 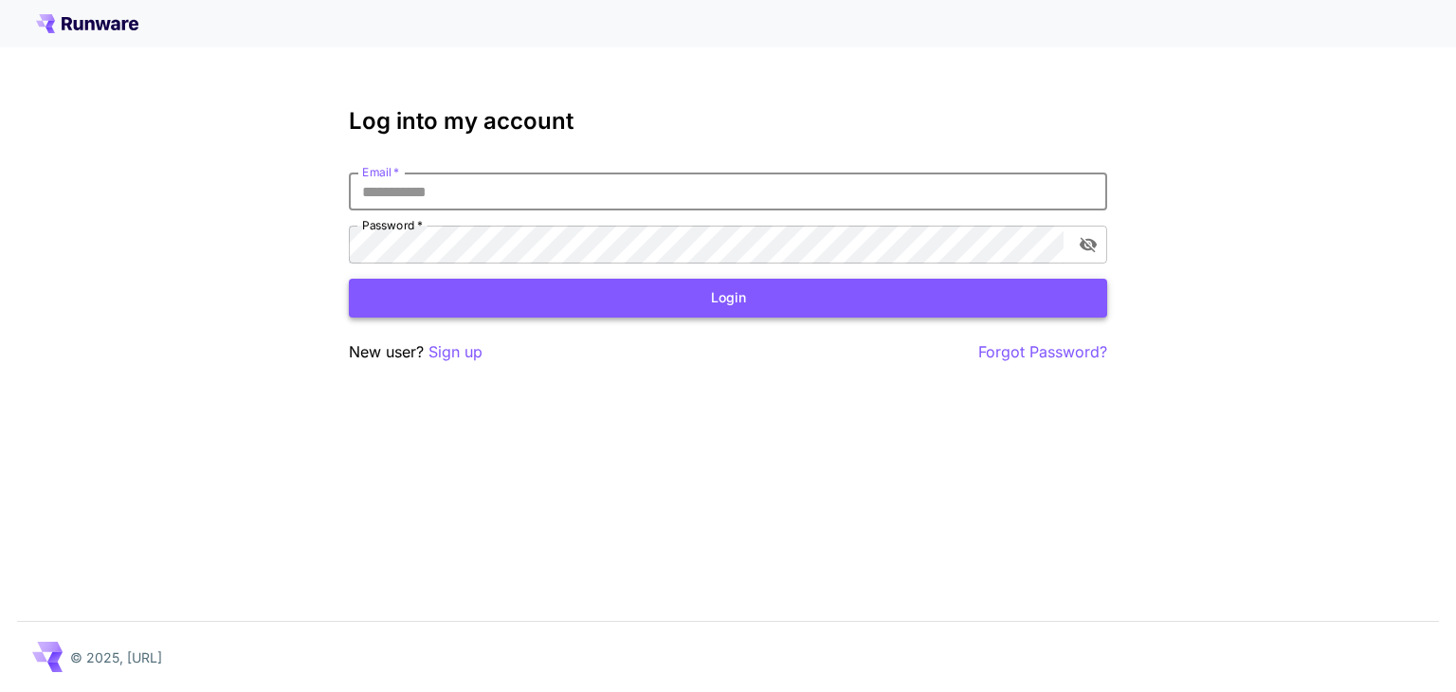 What do you see at coordinates (728, 298) in the screenshot?
I see `button: Login` at bounding box center [728, 298].